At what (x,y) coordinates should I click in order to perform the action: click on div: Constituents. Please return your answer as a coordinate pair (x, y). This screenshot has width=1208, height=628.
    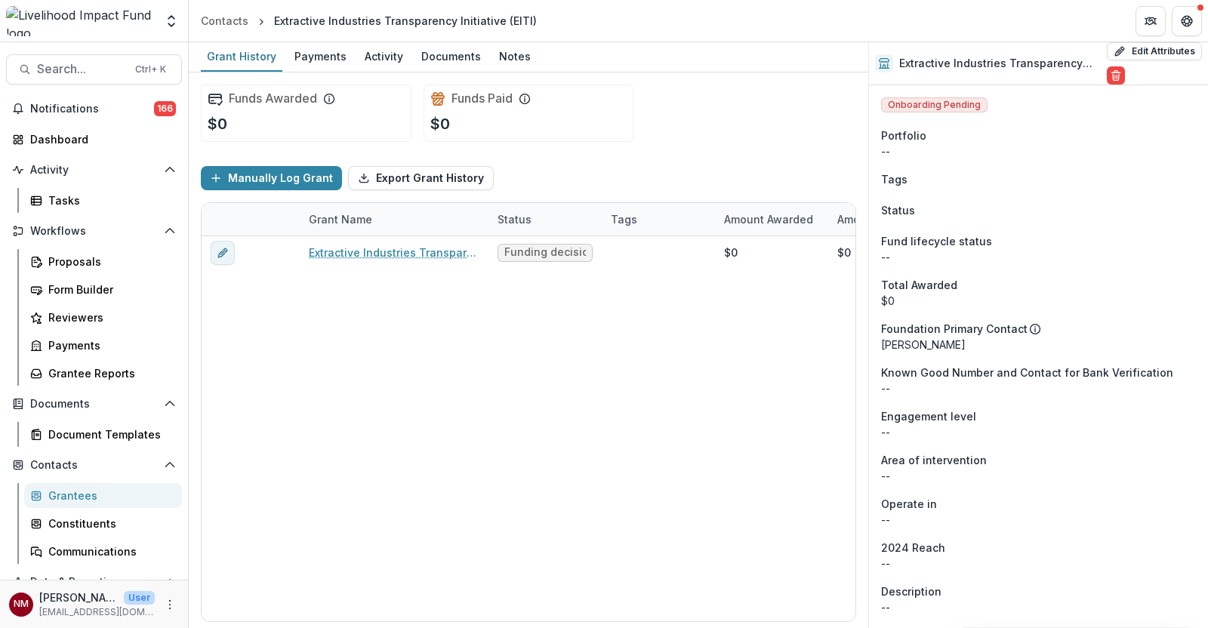
    Looking at the image, I should click on (109, 523).